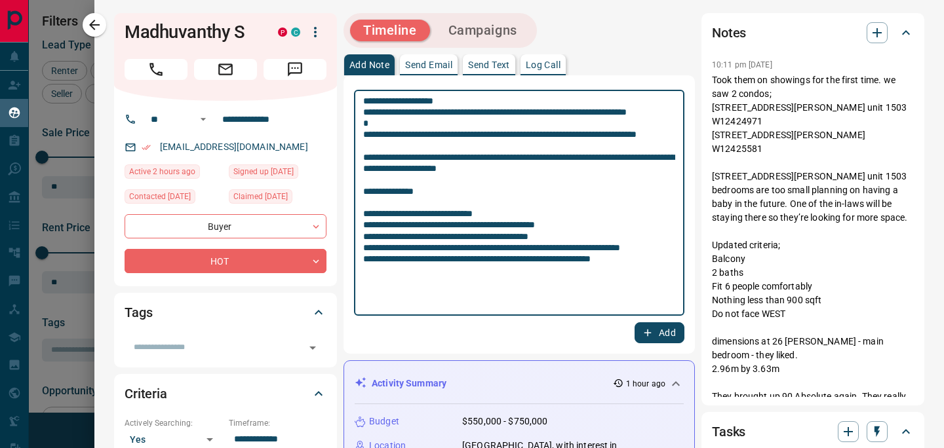  What do you see at coordinates (138, 313) in the screenshot?
I see `h2: Tags` at bounding box center [138, 313].